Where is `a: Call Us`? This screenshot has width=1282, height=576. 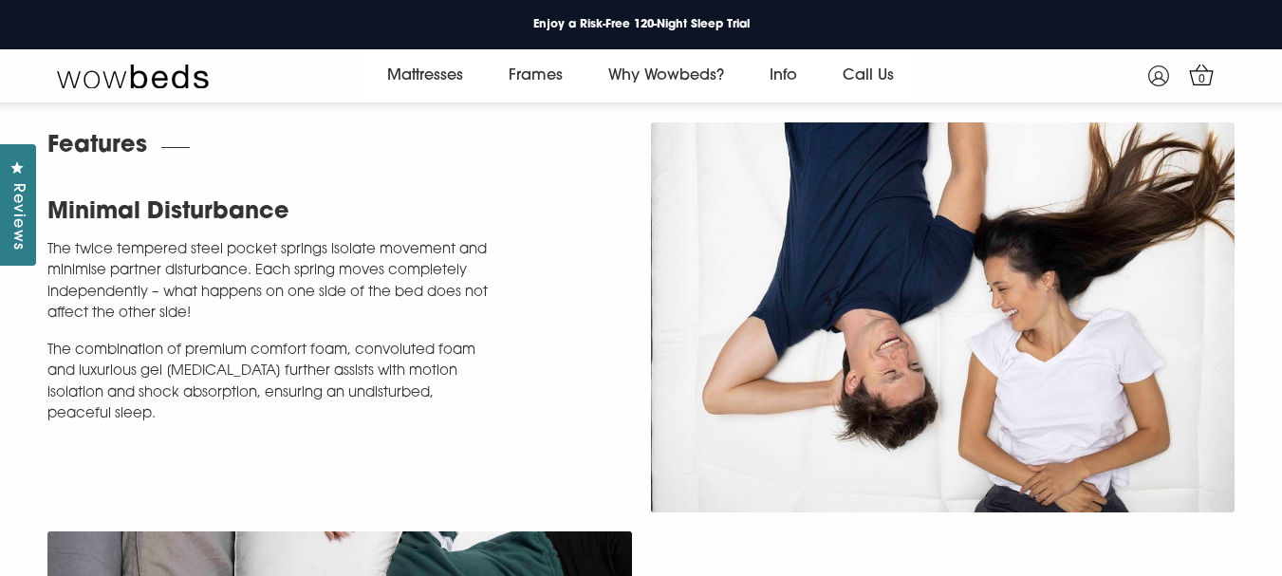 a: Call Us is located at coordinates (868, 76).